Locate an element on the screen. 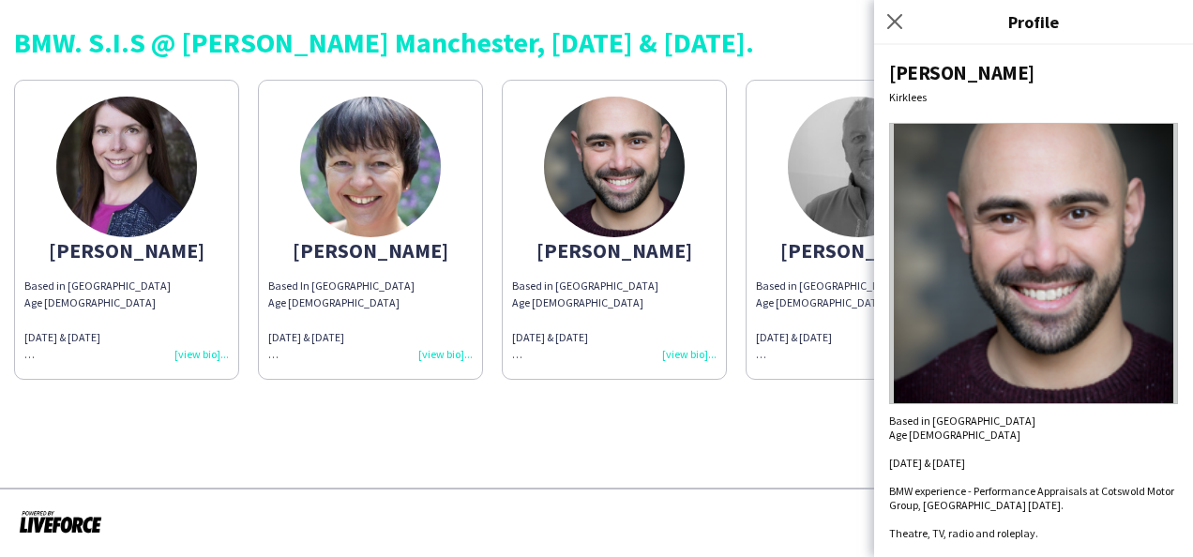 The image size is (1193, 557). img: Crew avatar or photo is located at coordinates (1034, 264).